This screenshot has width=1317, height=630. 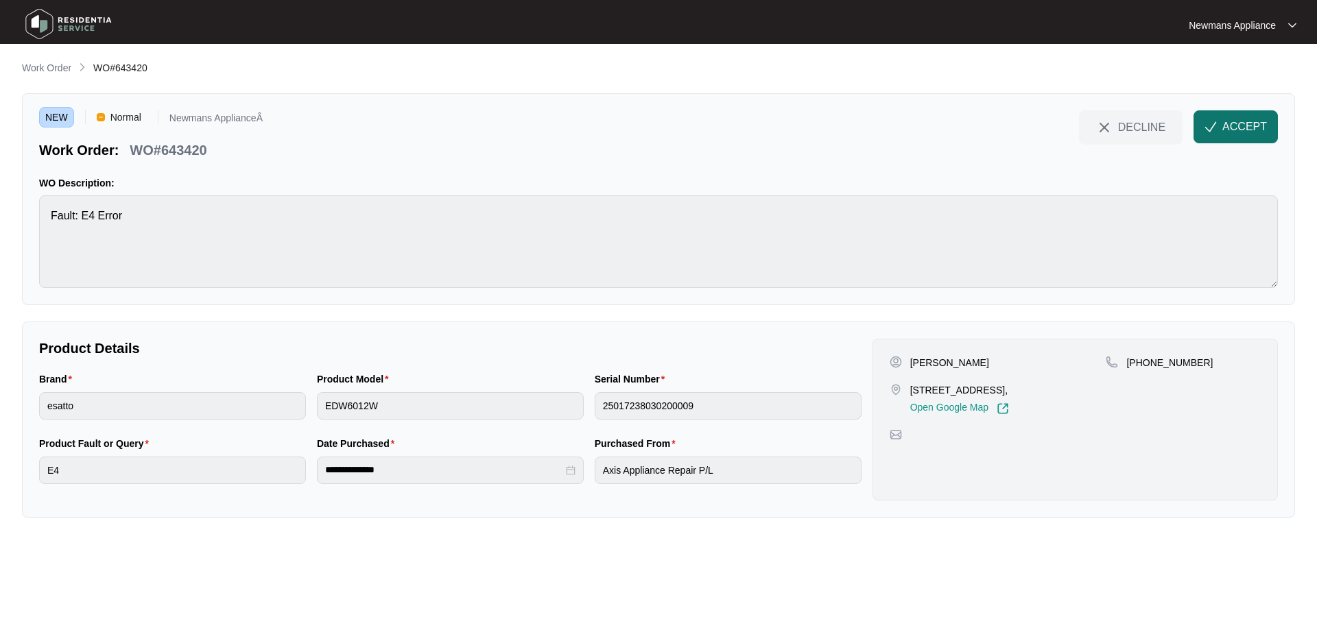 What do you see at coordinates (1235, 127) in the screenshot?
I see `button: check-IconACCEPT` at bounding box center [1235, 127].